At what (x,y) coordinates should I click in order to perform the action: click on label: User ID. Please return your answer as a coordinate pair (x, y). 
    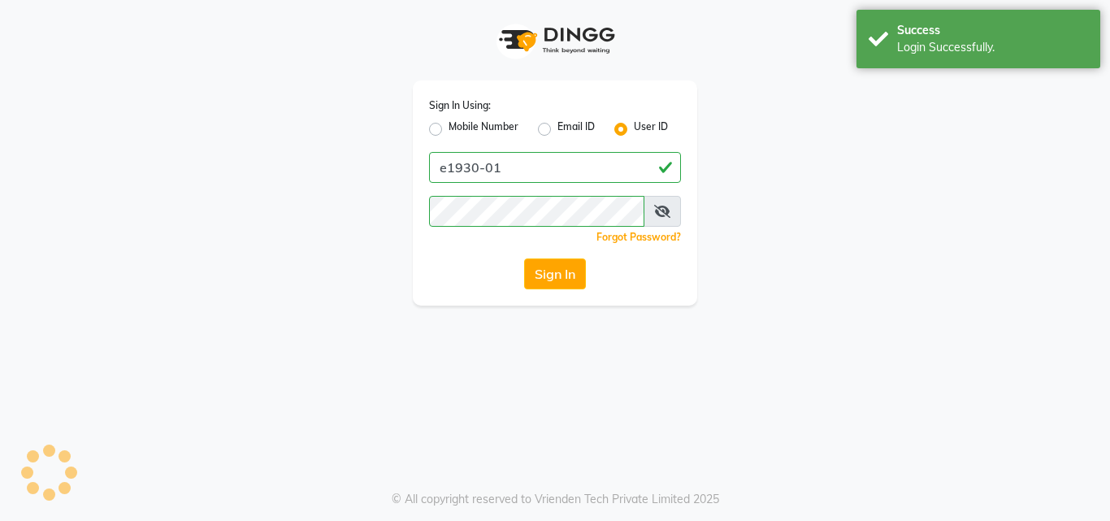
    Looking at the image, I should click on (651, 129).